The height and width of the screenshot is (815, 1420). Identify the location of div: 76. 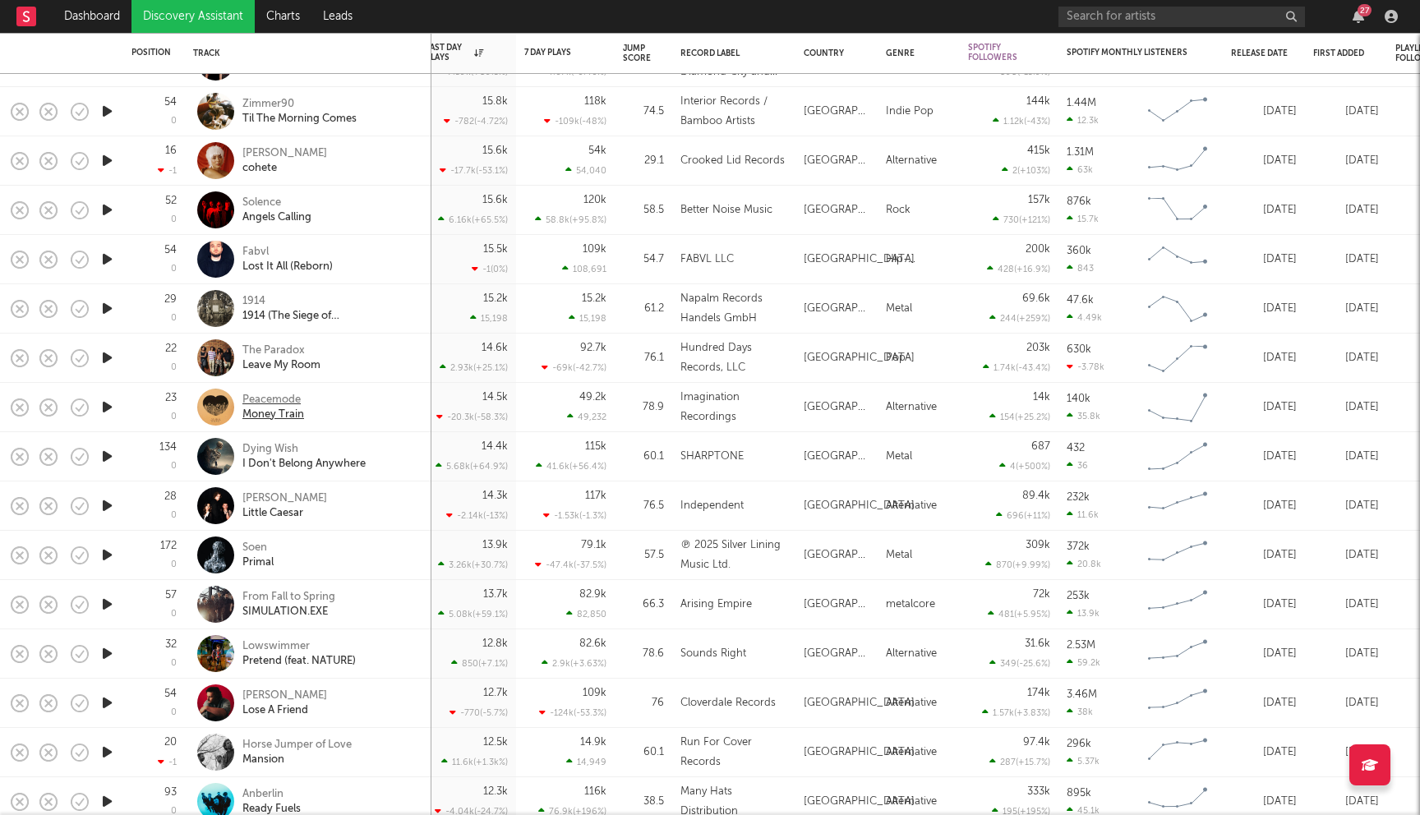
(643, 703).